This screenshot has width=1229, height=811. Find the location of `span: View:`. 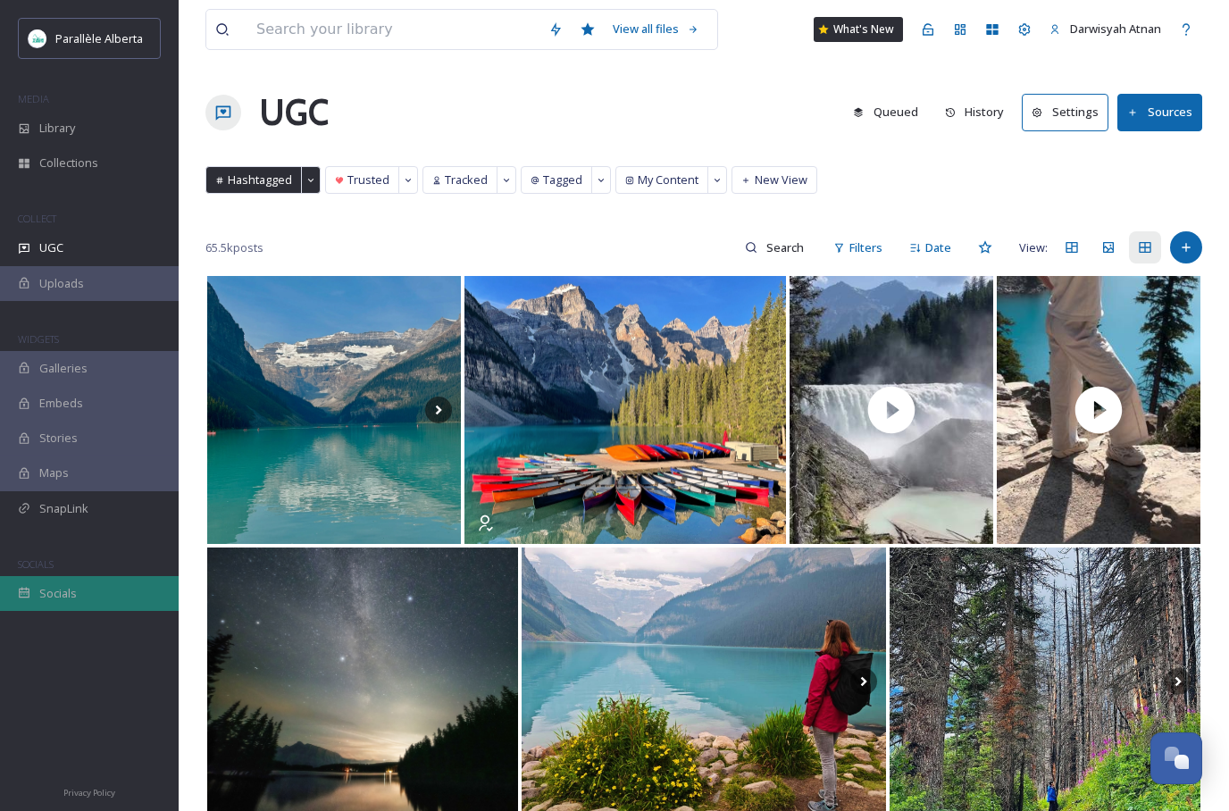

span: View: is located at coordinates (1034, 247).